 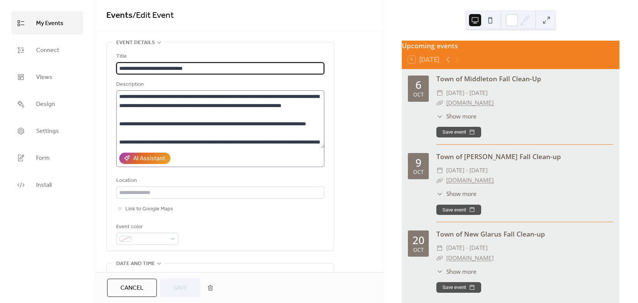 What do you see at coordinates (219, 57) in the screenshot?
I see `div: Title` at bounding box center [219, 57].